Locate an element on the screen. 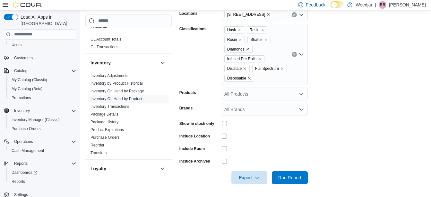  span: My Catalog (Classic) is located at coordinates (29, 80).